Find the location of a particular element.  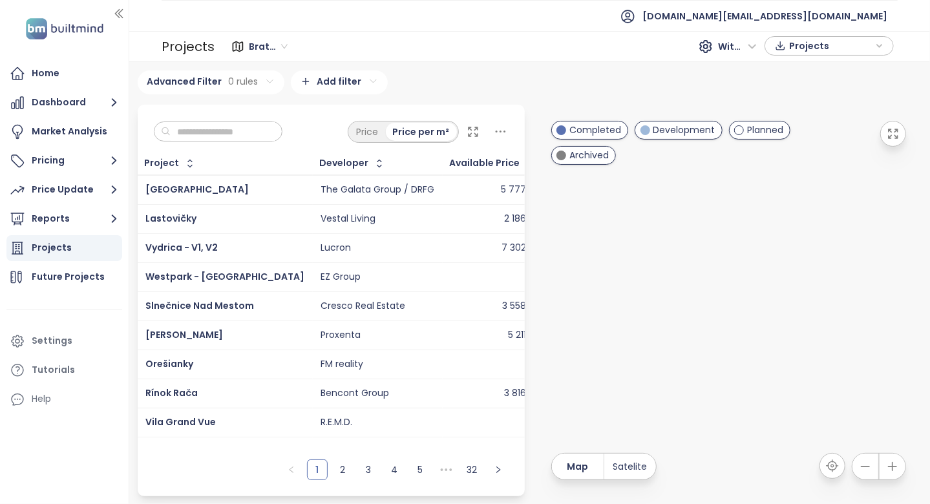

span: Vila Grand Vue is located at coordinates (180, 422).